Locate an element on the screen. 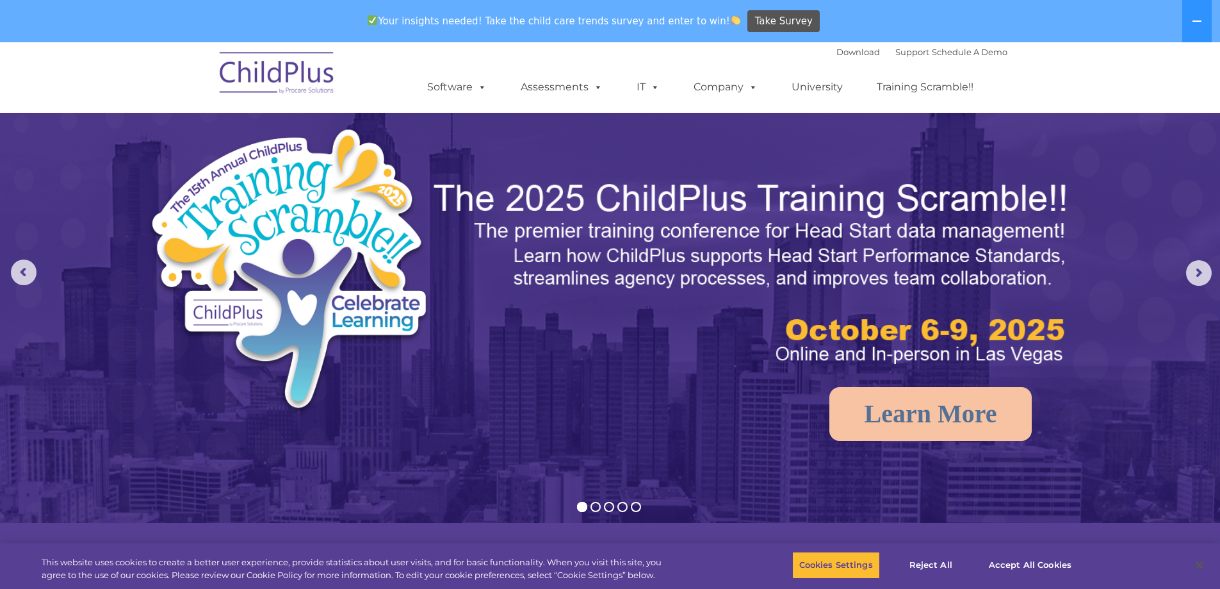 Image resolution: width=1220 pixels, height=589 pixels. button: Reject All is located at coordinates (931, 565).